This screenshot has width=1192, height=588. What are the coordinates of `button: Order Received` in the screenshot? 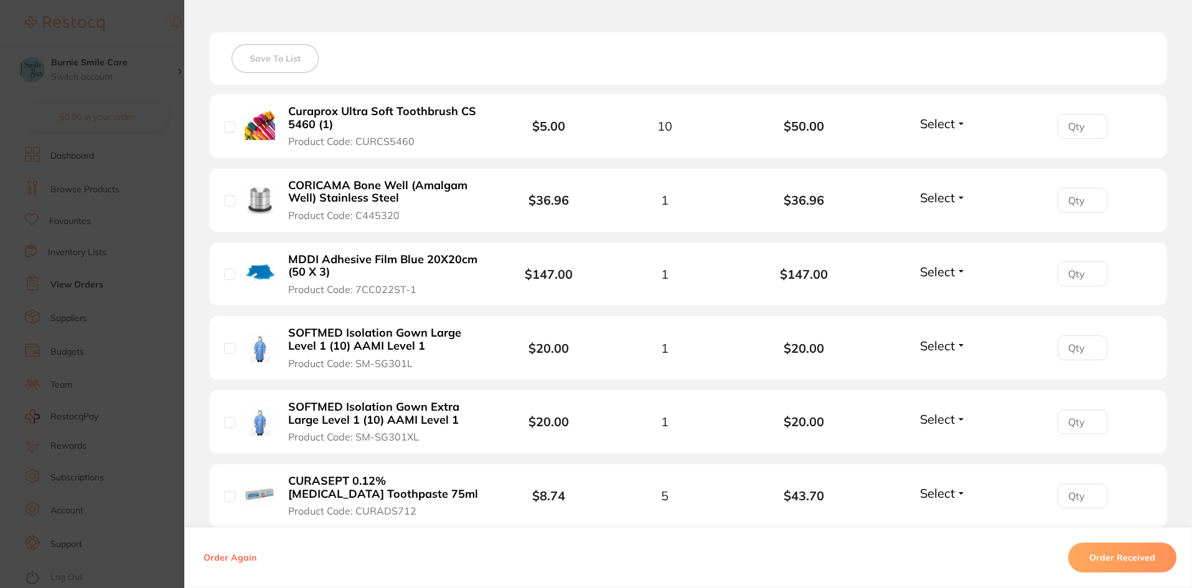 It's located at (1122, 558).